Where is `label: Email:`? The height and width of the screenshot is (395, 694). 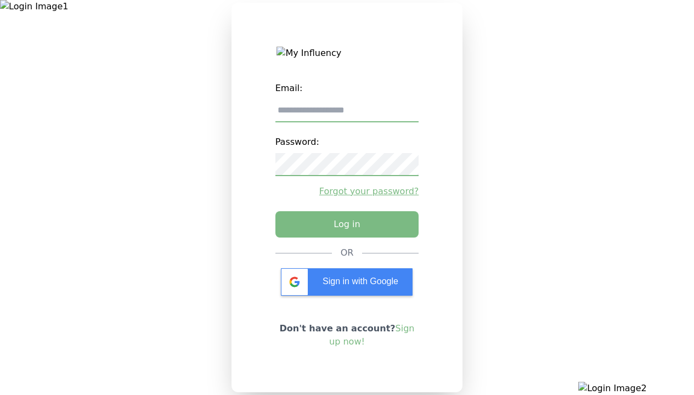 label: Email: is located at coordinates (347, 88).